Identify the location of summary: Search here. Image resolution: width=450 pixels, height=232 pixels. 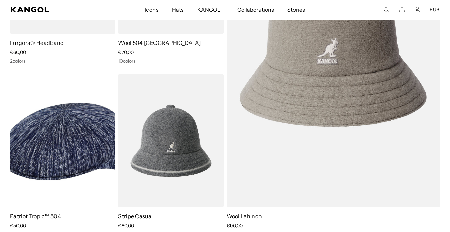
(386, 10).